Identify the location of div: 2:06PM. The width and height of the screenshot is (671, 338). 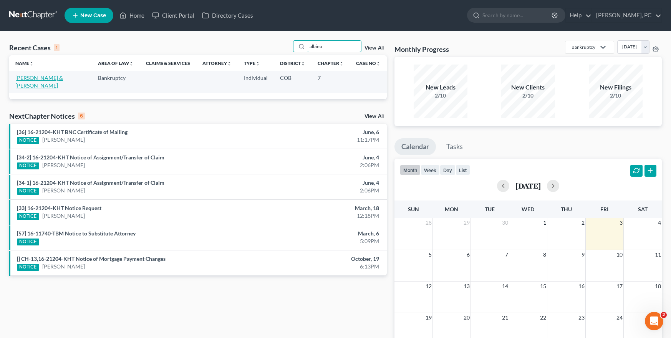
(321, 190).